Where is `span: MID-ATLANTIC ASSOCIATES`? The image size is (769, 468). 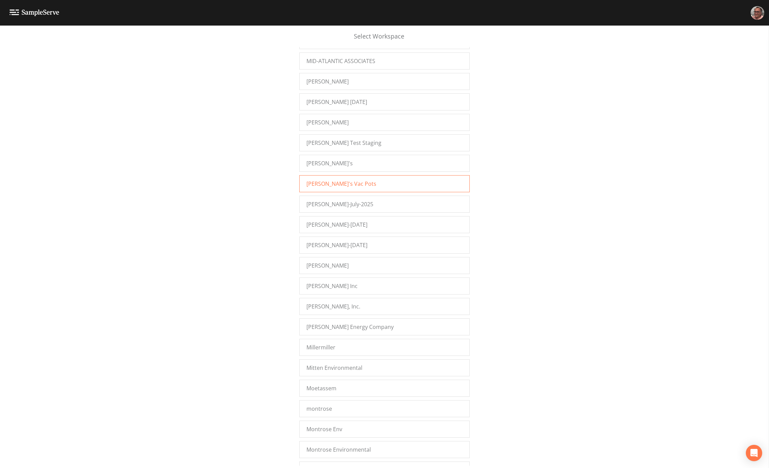 span: MID-ATLANTIC ASSOCIATES is located at coordinates (341, 61).